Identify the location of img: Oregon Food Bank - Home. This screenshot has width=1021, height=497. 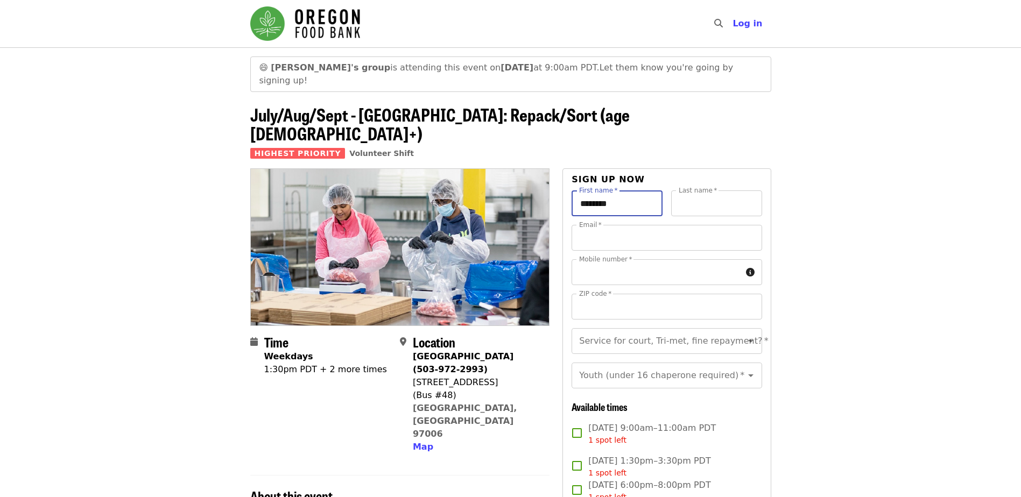
(305, 24).